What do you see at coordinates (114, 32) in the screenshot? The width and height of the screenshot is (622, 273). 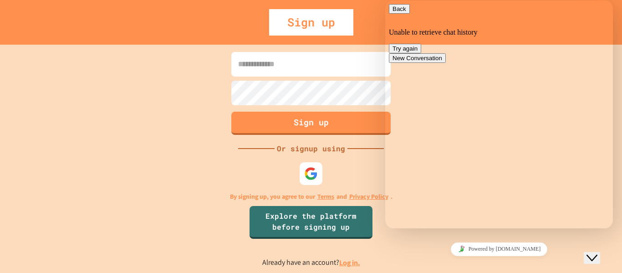 I see `p: Unable to retrieve chat history` at bounding box center [114, 32].